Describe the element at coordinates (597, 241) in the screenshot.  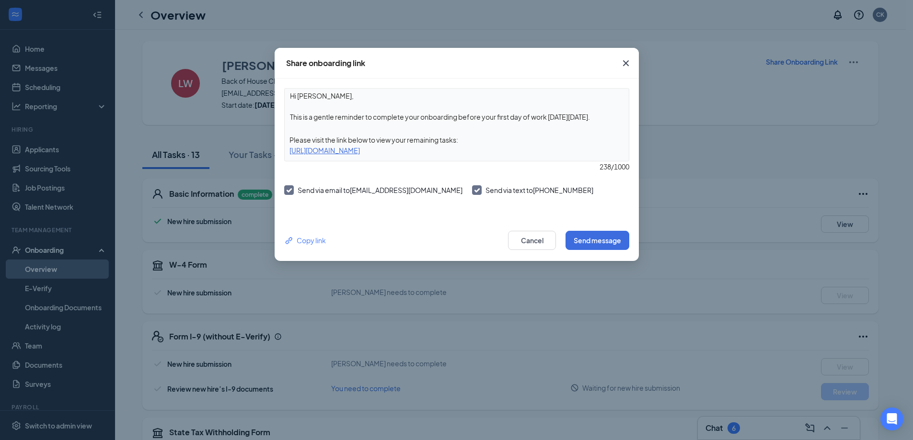
I see `button: Send message` at that location.